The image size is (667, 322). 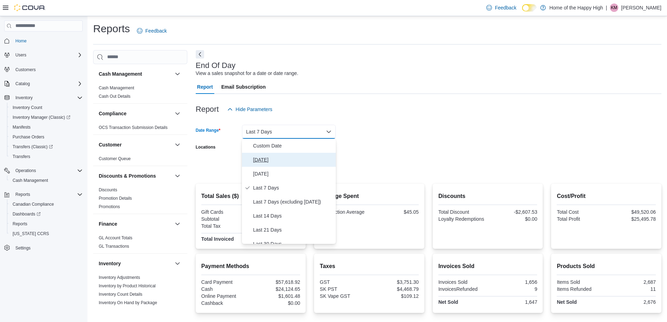 I want to click on span: Inventory On Hand by Package, so click(x=128, y=303).